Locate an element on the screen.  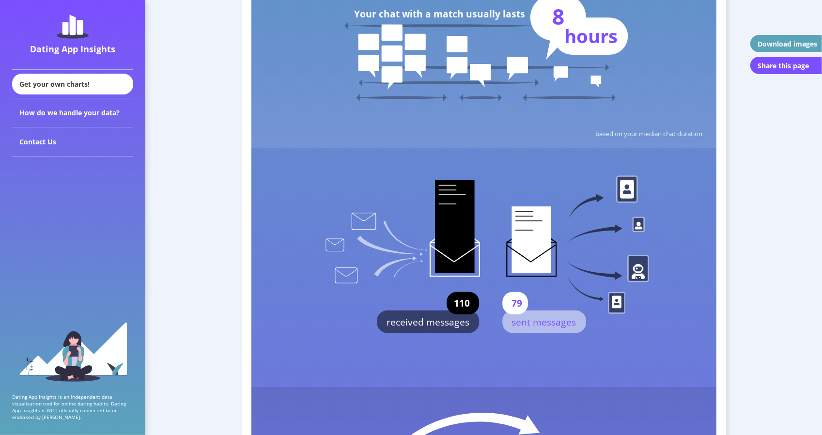
text: based on your median chat duration is located at coordinates (648, 134).